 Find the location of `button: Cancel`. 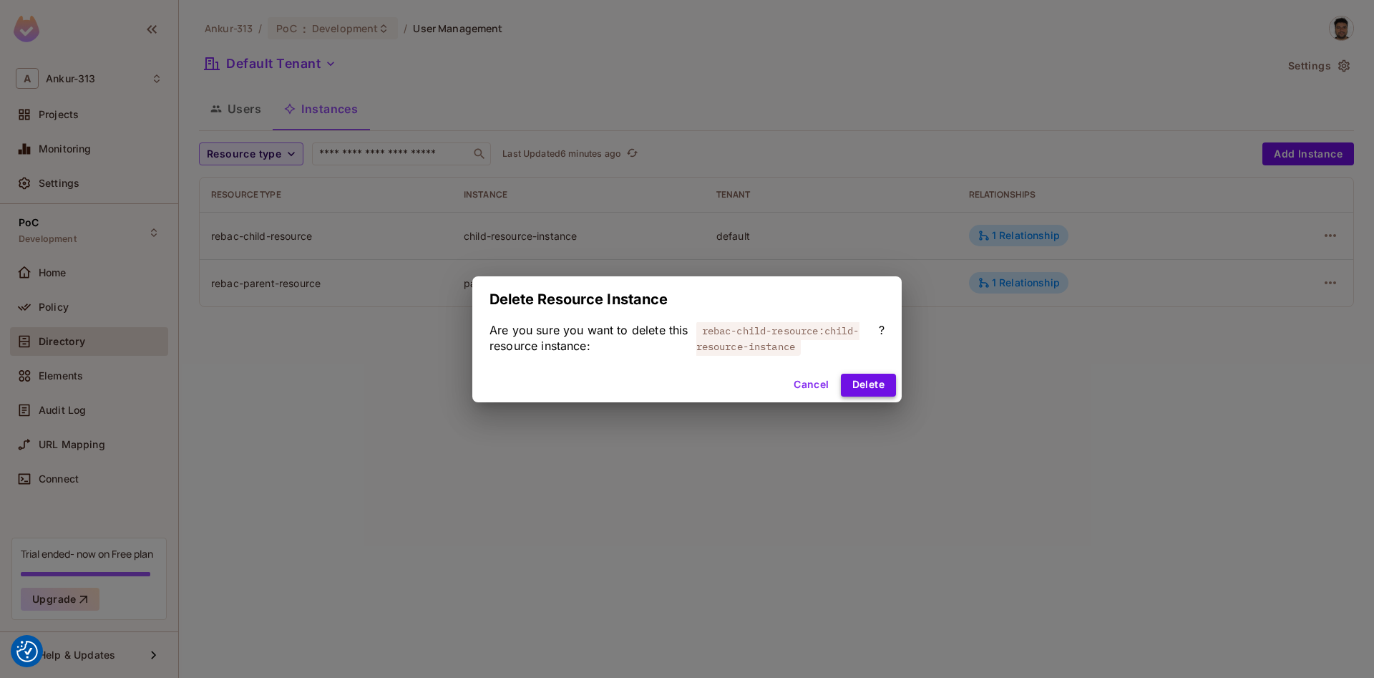

button: Cancel is located at coordinates (811, 385).